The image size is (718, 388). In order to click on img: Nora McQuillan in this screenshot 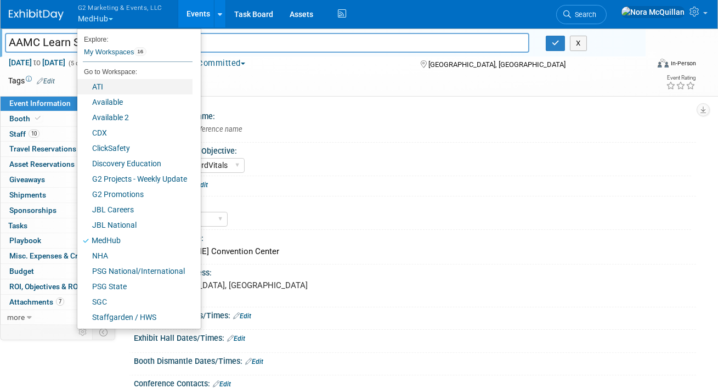, I will do `click(653, 12)`.